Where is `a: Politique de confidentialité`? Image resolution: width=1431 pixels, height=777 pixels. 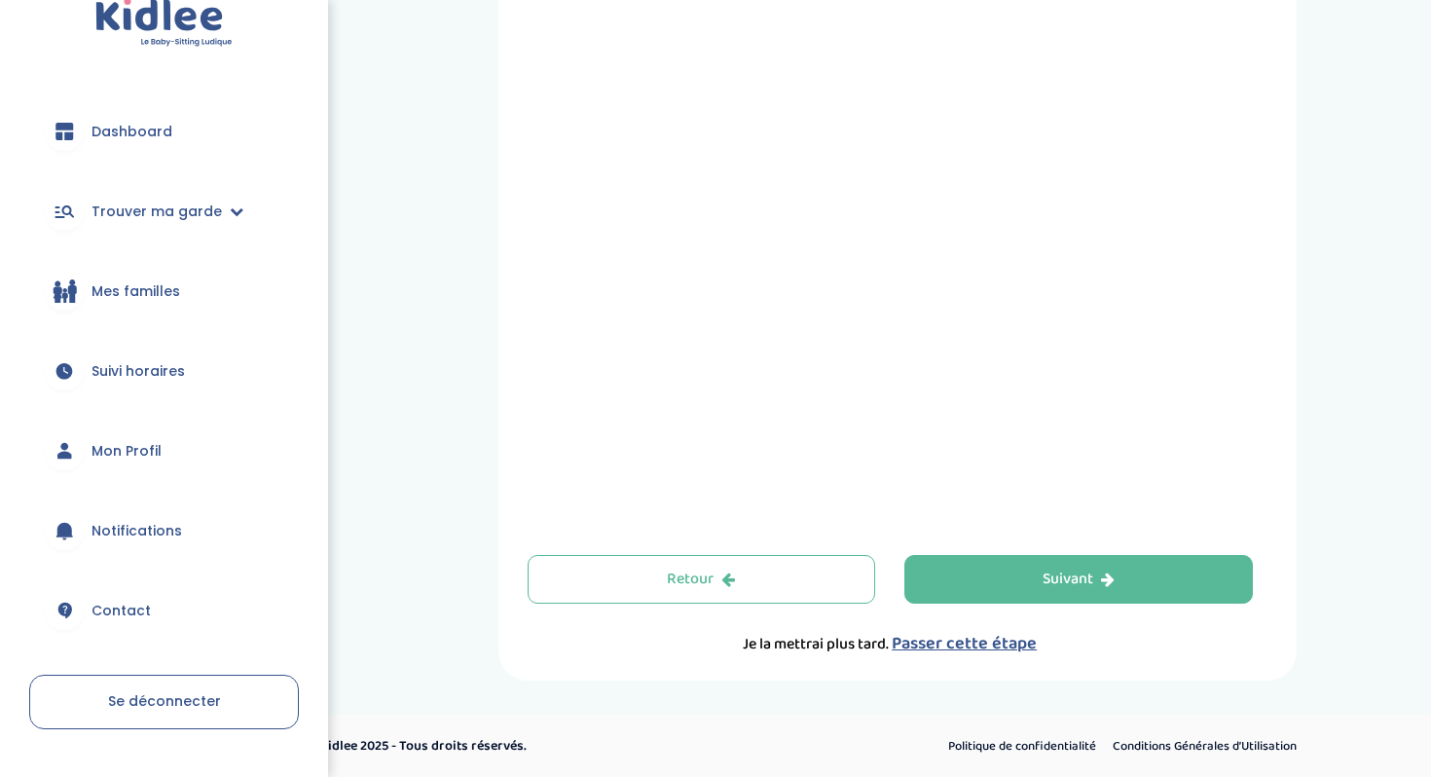 a: Politique de confidentialité is located at coordinates (1022, 746).